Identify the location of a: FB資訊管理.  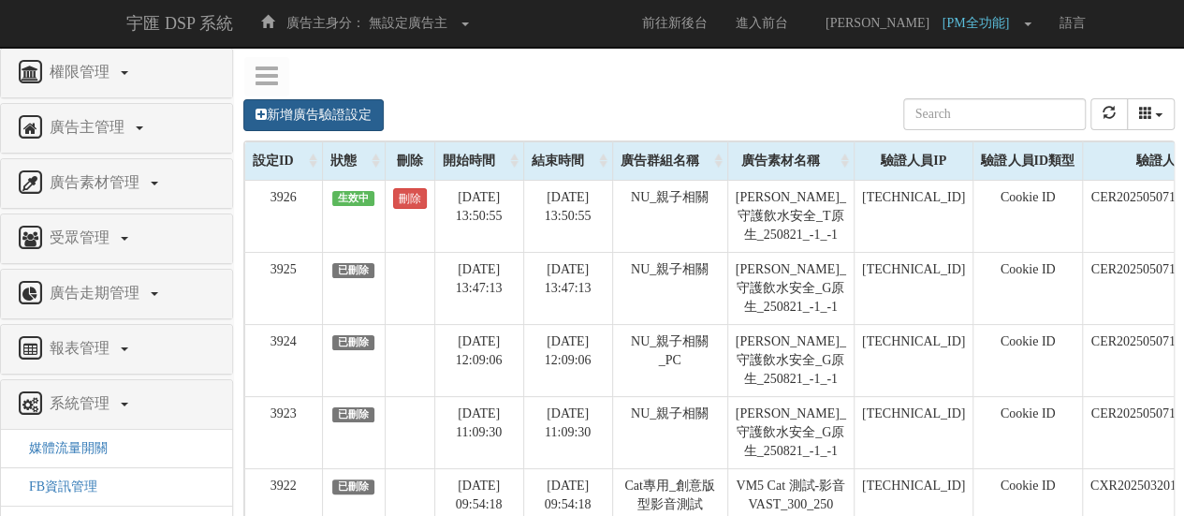
(56, 486).